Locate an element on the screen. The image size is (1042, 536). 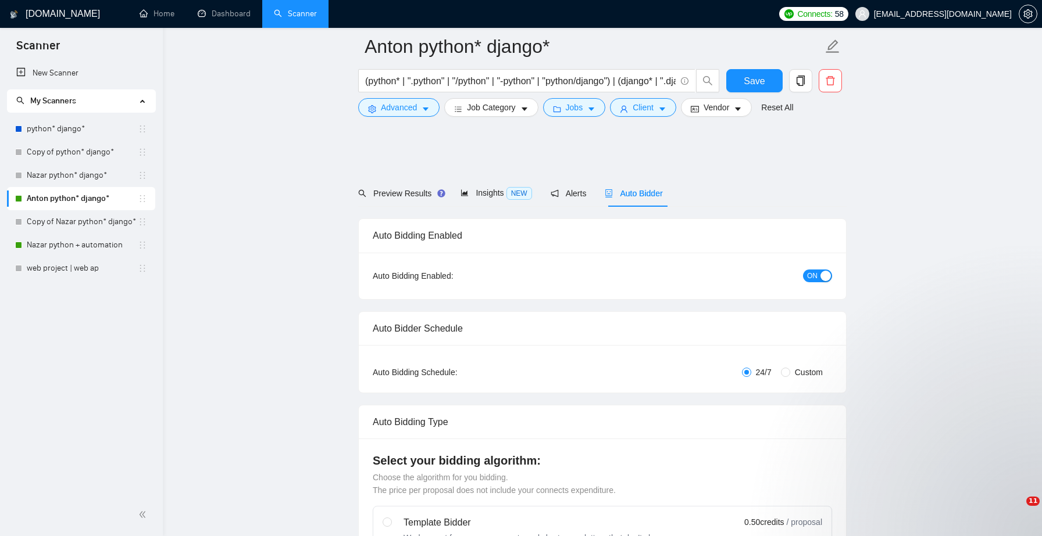
a: Reset All is located at coordinates (777, 108).